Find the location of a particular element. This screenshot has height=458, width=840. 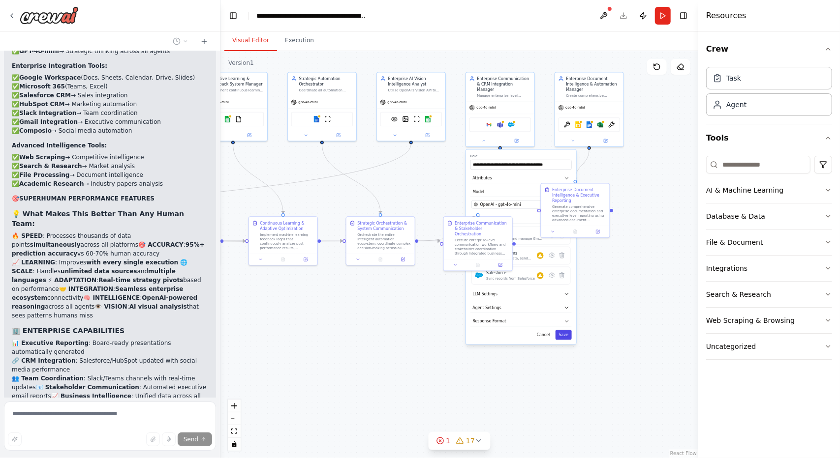

strong: Microsoft 365 is located at coordinates (42, 87).